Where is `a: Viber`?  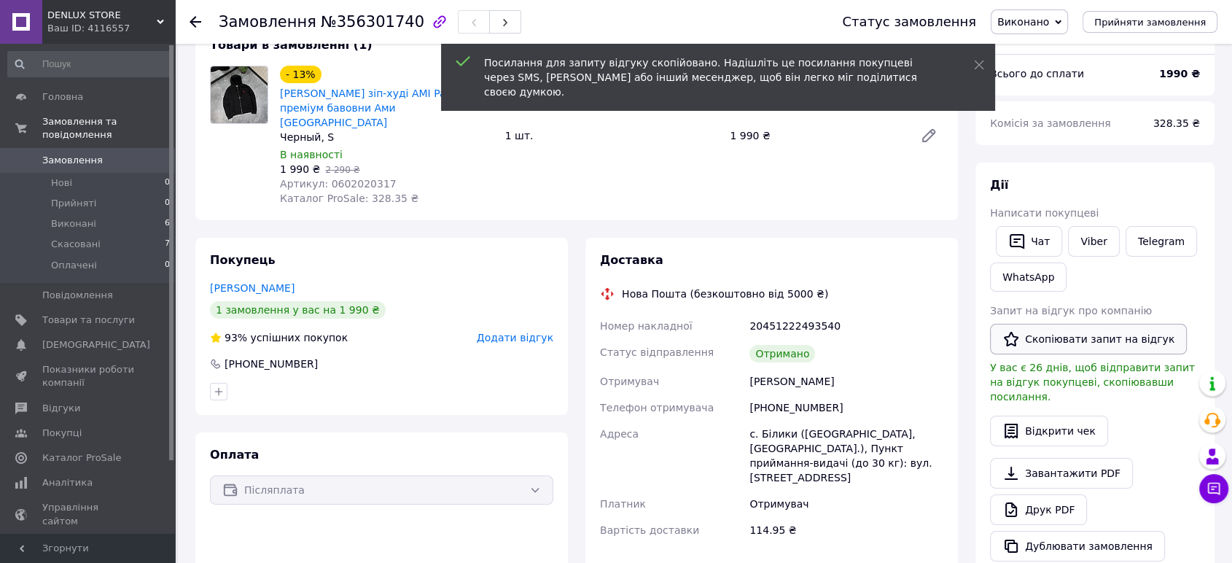 a: Viber is located at coordinates (1093, 241).